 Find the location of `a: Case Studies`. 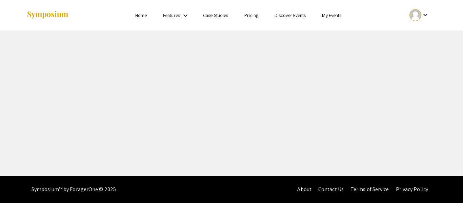

a: Case Studies is located at coordinates (216, 15).